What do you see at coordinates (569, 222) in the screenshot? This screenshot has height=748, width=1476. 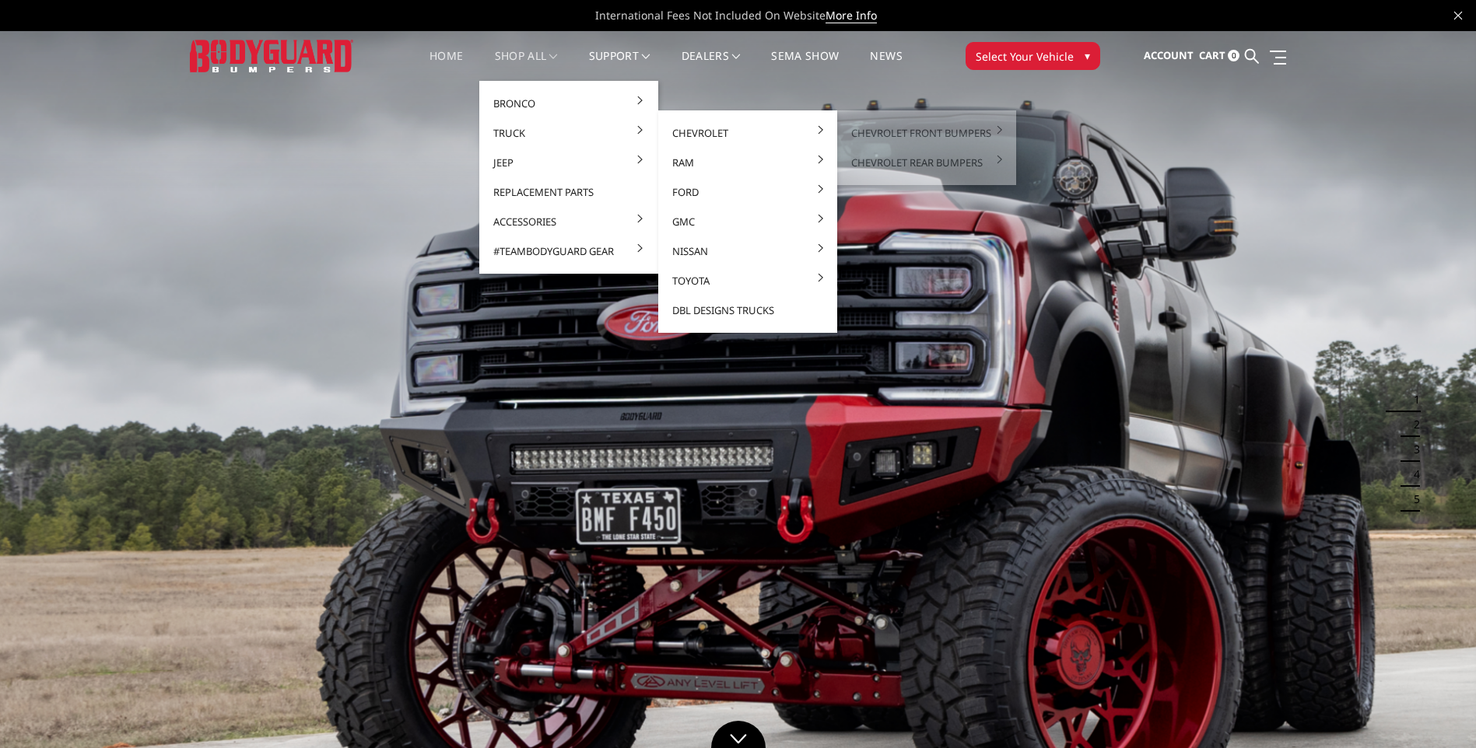 I see `a: Accessories` at bounding box center [569, 222].